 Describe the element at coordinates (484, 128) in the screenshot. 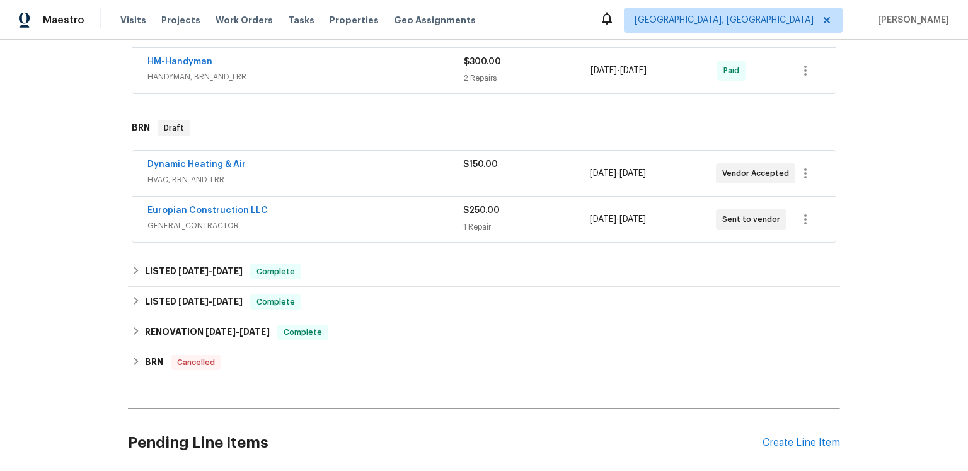

I see `div: BRN Draft` at that location.